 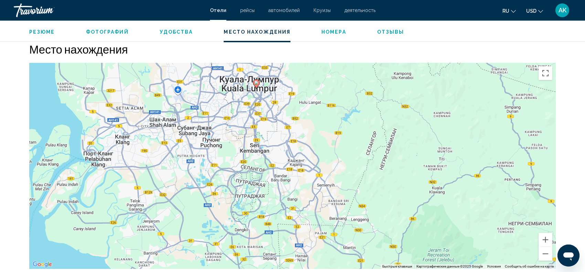 I want to click on a: рейсы, so click(x=247, y=10).